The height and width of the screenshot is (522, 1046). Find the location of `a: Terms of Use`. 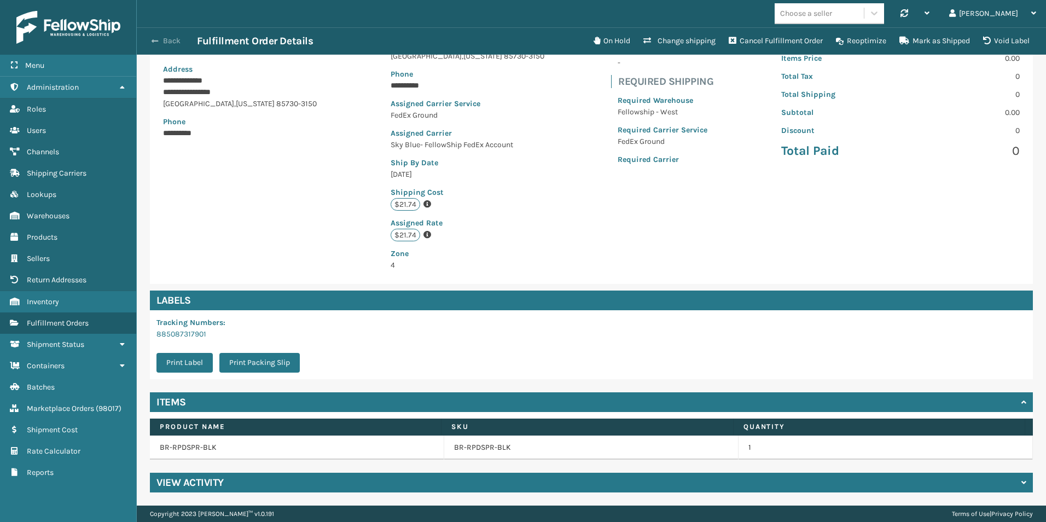

a: Terms of Use is located at coordinates (971, 514).